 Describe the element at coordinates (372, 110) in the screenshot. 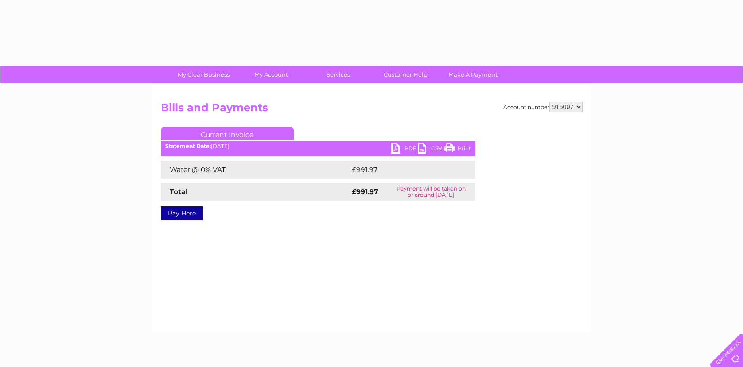

I see `h2: Bills and Payments` at that location.